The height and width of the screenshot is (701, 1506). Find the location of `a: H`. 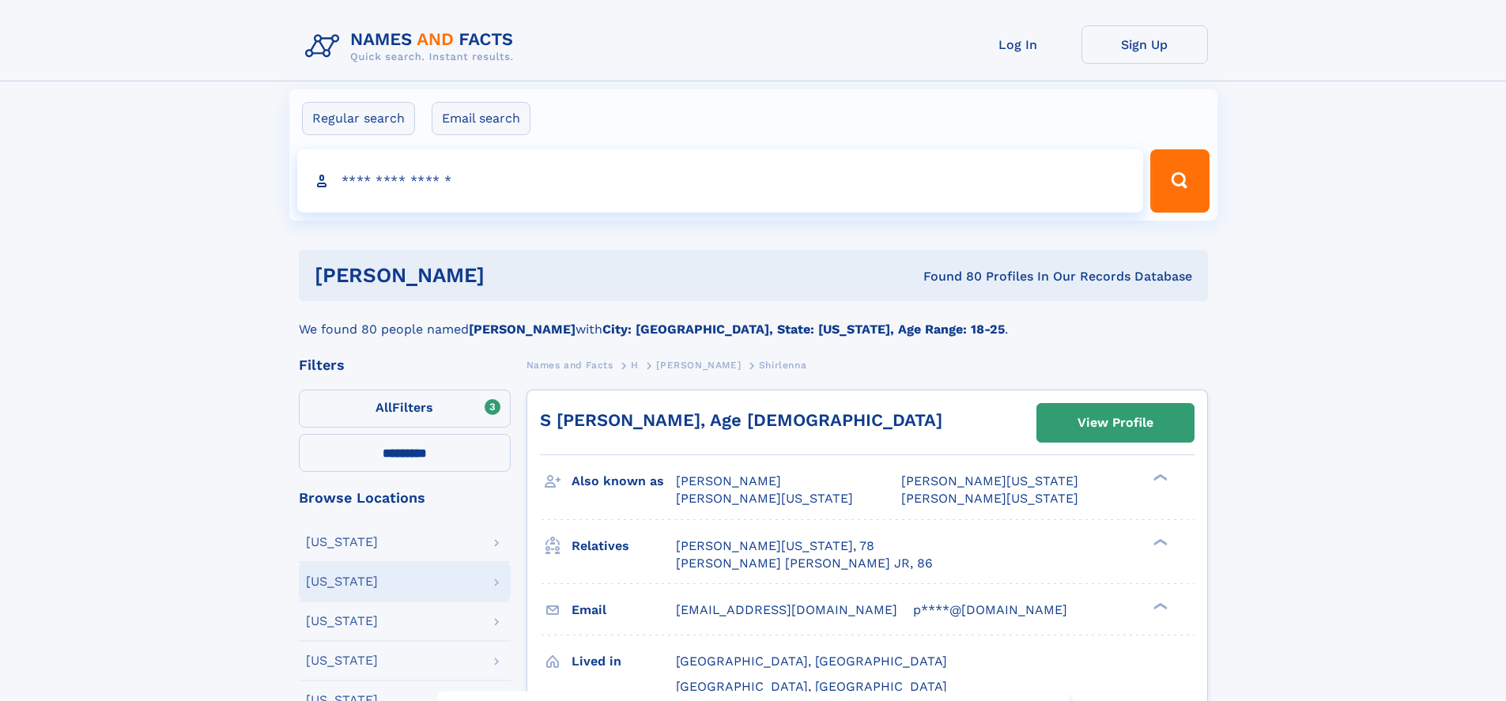

a: H is located at coordinates (635, 364).